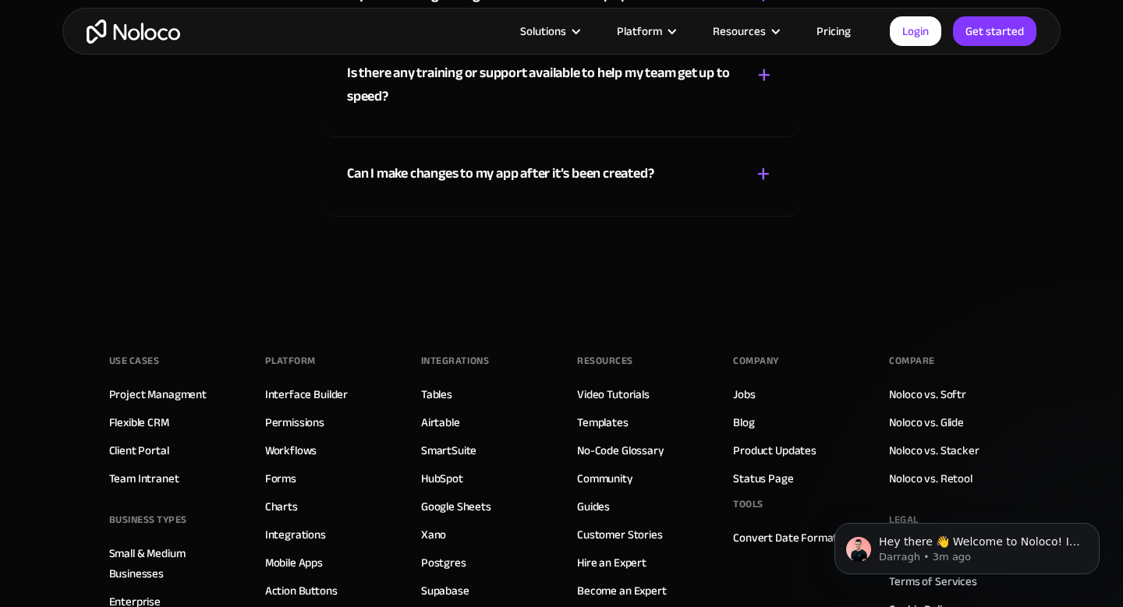 The height and width of the screenshot is (607, 1123). I want to click on div: Can I make changes to my app after it’s been created?, so click(500, 174).